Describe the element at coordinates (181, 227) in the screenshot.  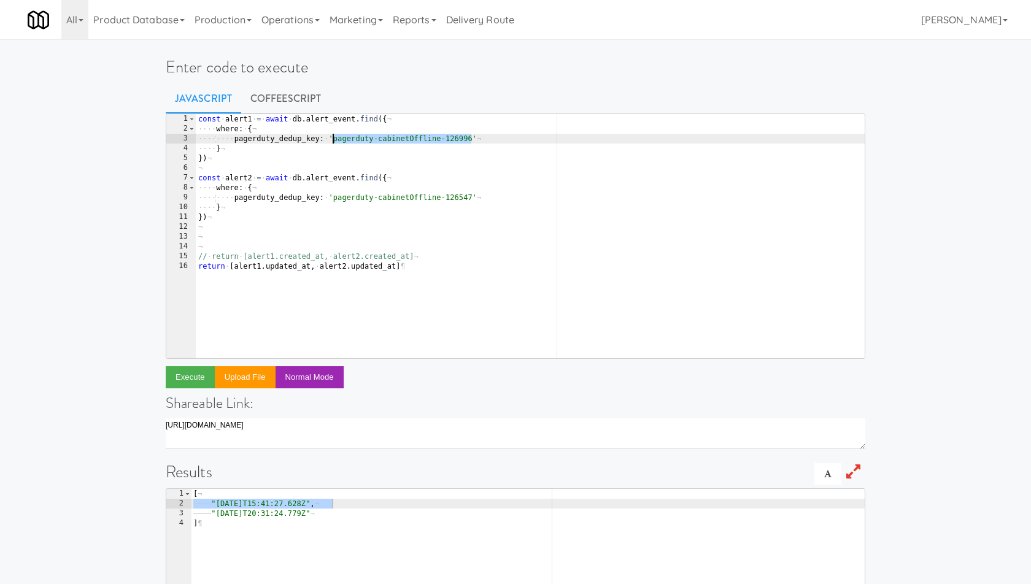
I see `div: 12` at that location.